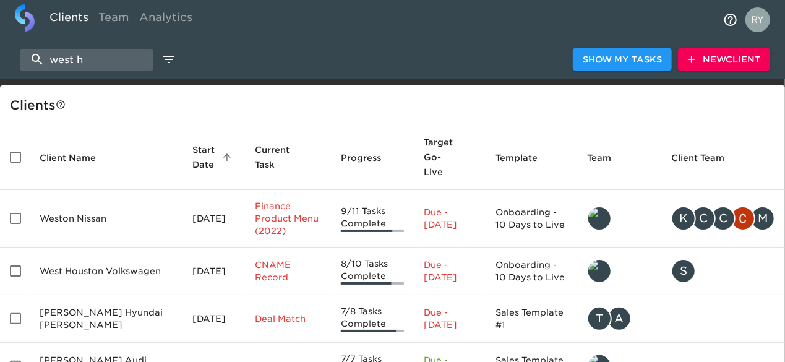 The width and height of the screenshot is (785, 362). I want to click on img: christopher.mccarthy@roadster.com, so click(743, 218).